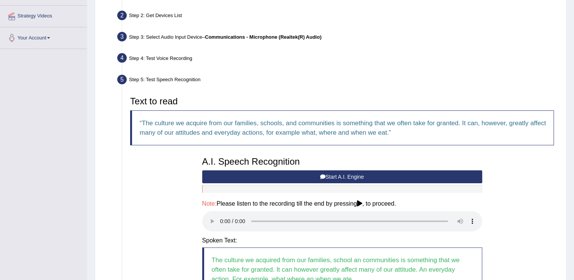  Describe the element at coordinates (342, 128) in the screenshot. I see `q: The culture we acquire from our families, schools, and communities is something that we often tak...` at that location.